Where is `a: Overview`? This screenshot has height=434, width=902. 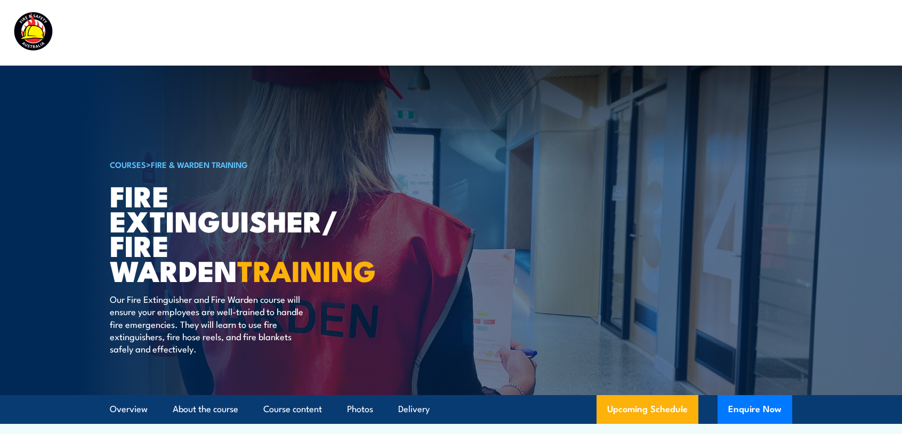 a: Overview is located at coordinates (128, 409).